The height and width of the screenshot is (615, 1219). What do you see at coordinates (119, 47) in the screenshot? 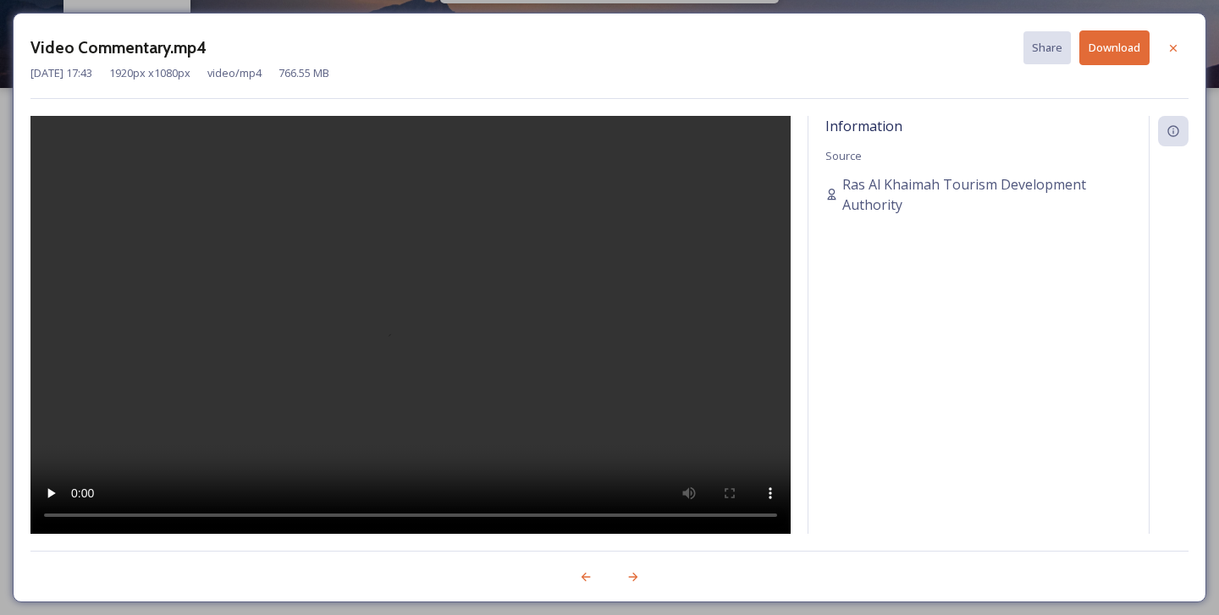
I see `h3: Video Commentary.mp4` at bounding box center [119, 47].